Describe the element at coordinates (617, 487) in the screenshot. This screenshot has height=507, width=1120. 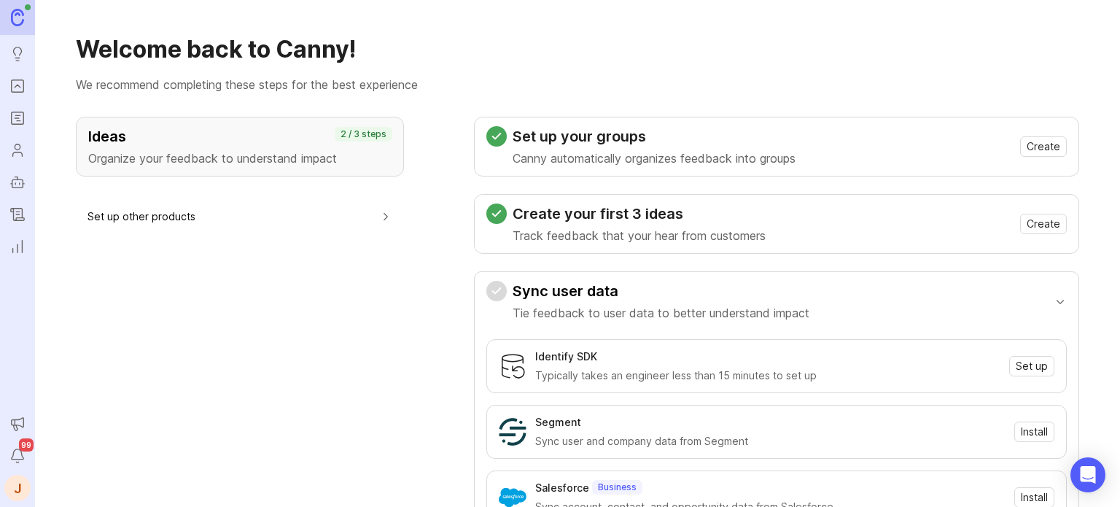
I see `p: Business` at that location.